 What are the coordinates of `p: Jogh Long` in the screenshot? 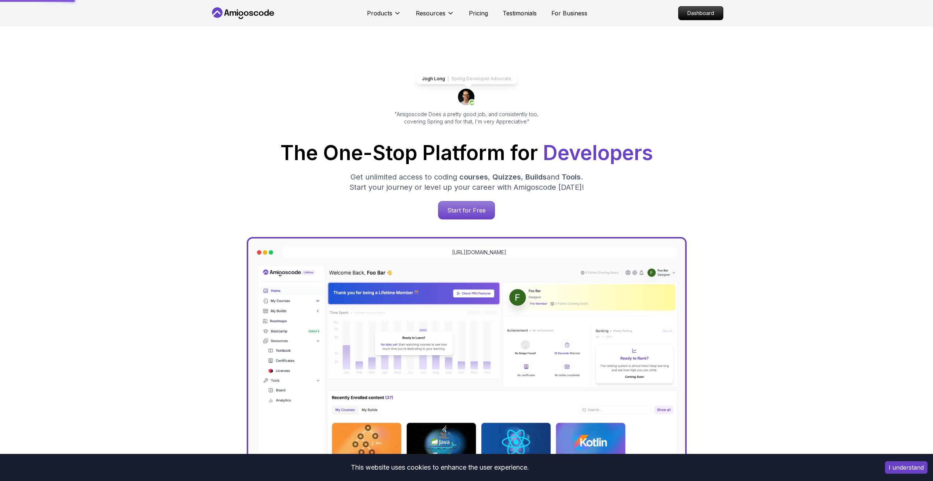 It's located at (433, 79).